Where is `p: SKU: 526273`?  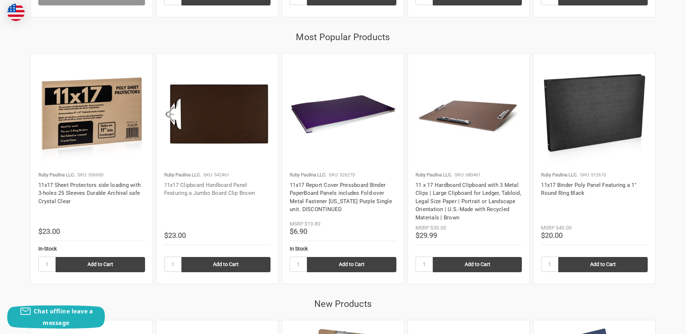
p: SKU: 526273 is located at coordinates (342, 175).